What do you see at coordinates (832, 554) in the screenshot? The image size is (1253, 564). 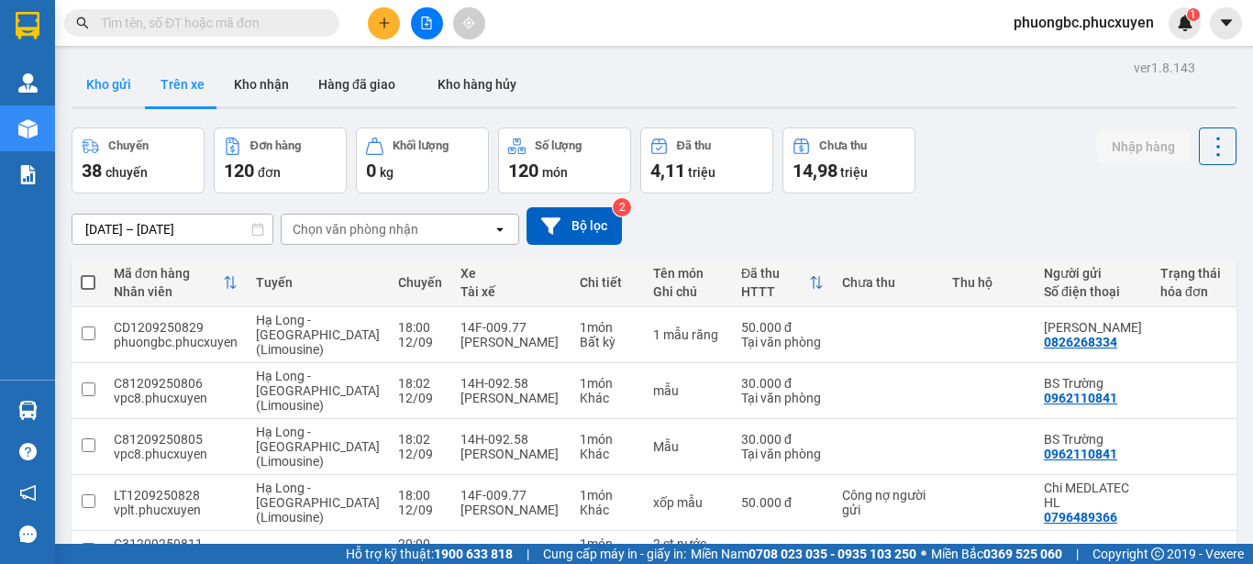 I see `strong: 0708 023 035 - 0935 103 250` at bounding box center [832, 554].